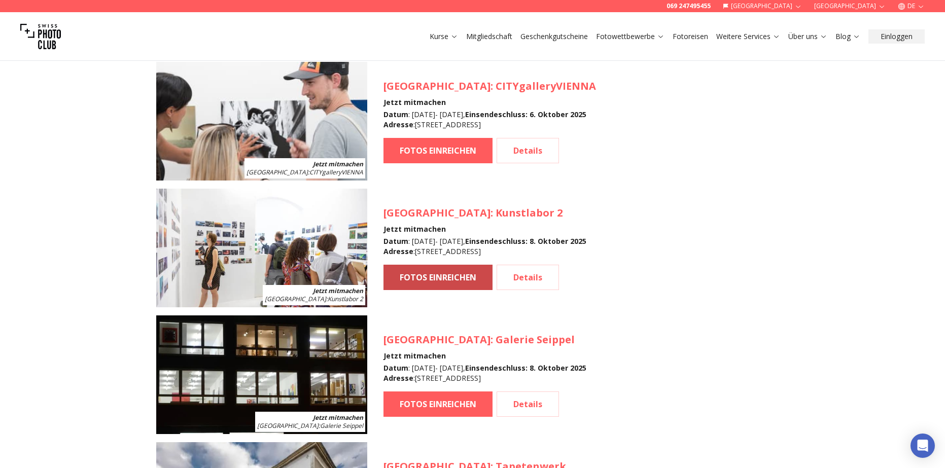  Describe the element at coordinates (489, 37) in the screenshot. I see `button: Mitgliedschaft` at that location.